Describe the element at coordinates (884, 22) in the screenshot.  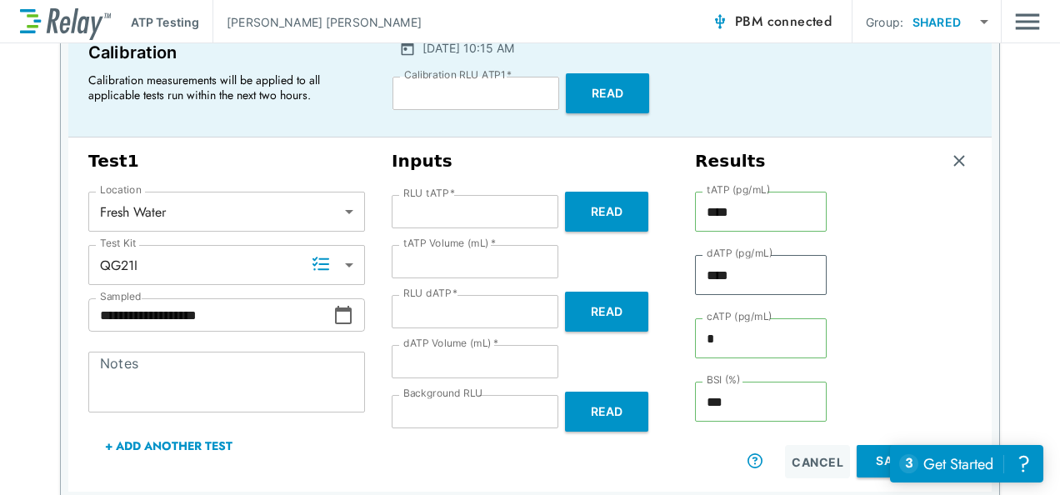
I see `p: Group:` at that location.